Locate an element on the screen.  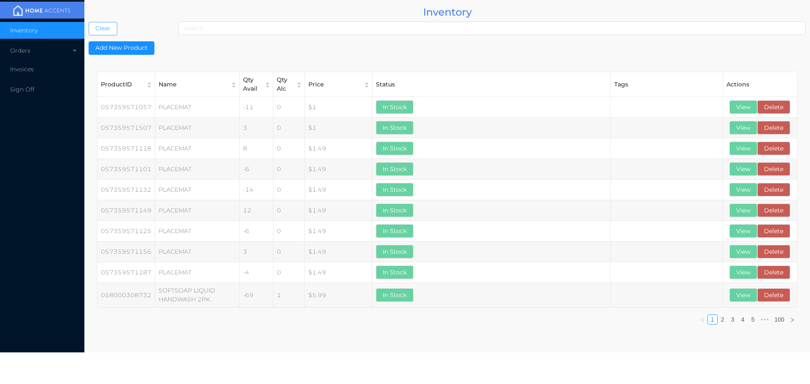
div: Name is located at coordinates (192, 84).